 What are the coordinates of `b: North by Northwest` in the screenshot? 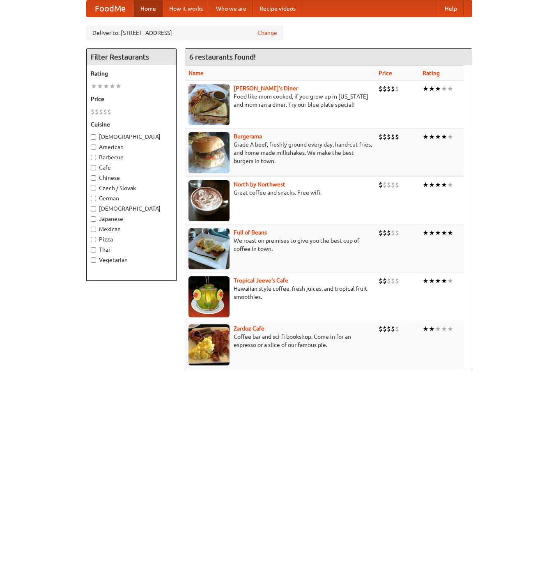 It's located at (259, 184).